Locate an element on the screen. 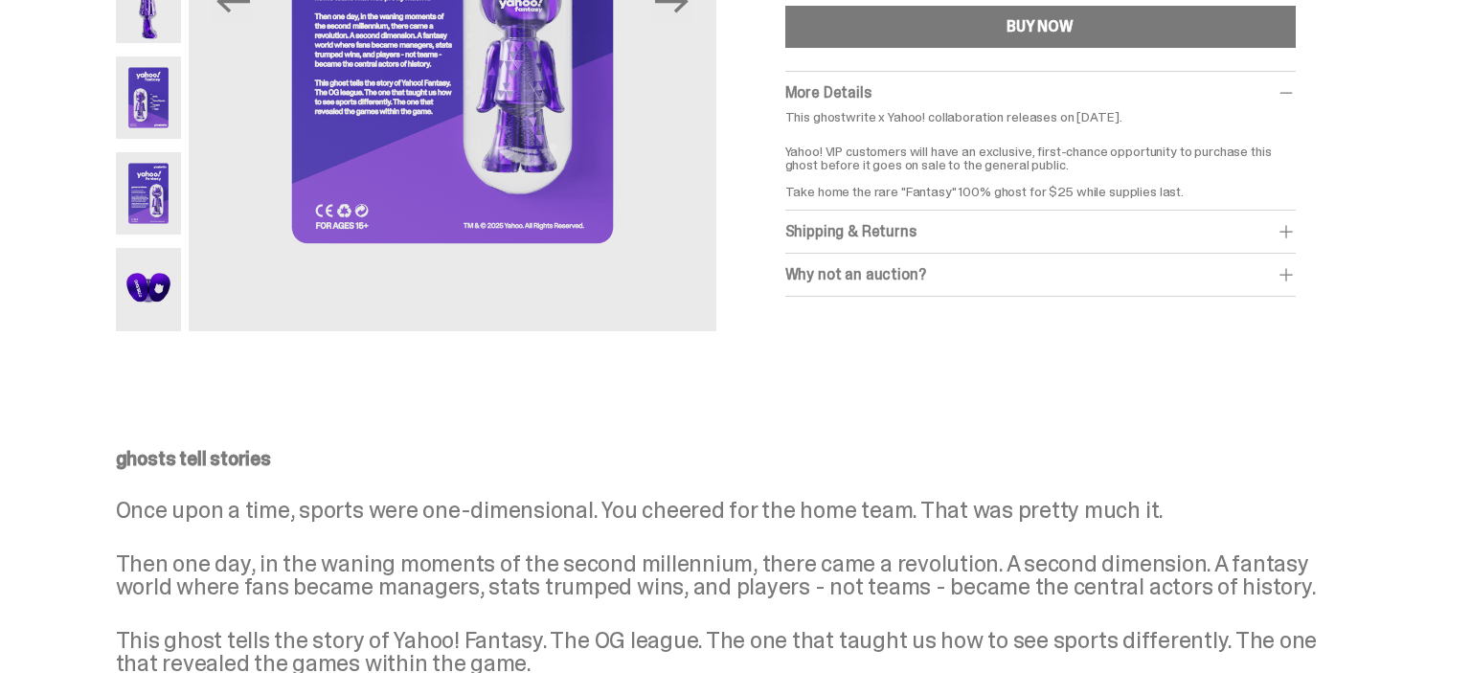  span: More Details is located at coordinates (828, 92).